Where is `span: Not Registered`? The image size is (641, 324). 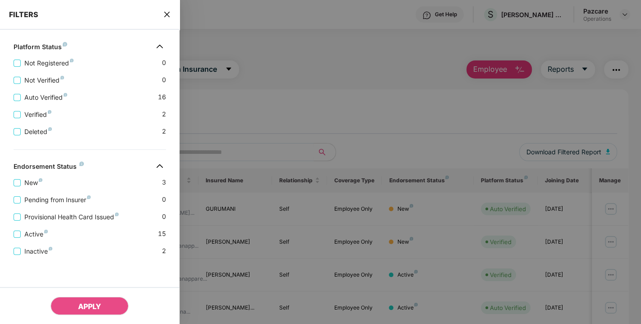 span: Not Registered is located at coordinates (49, 63).